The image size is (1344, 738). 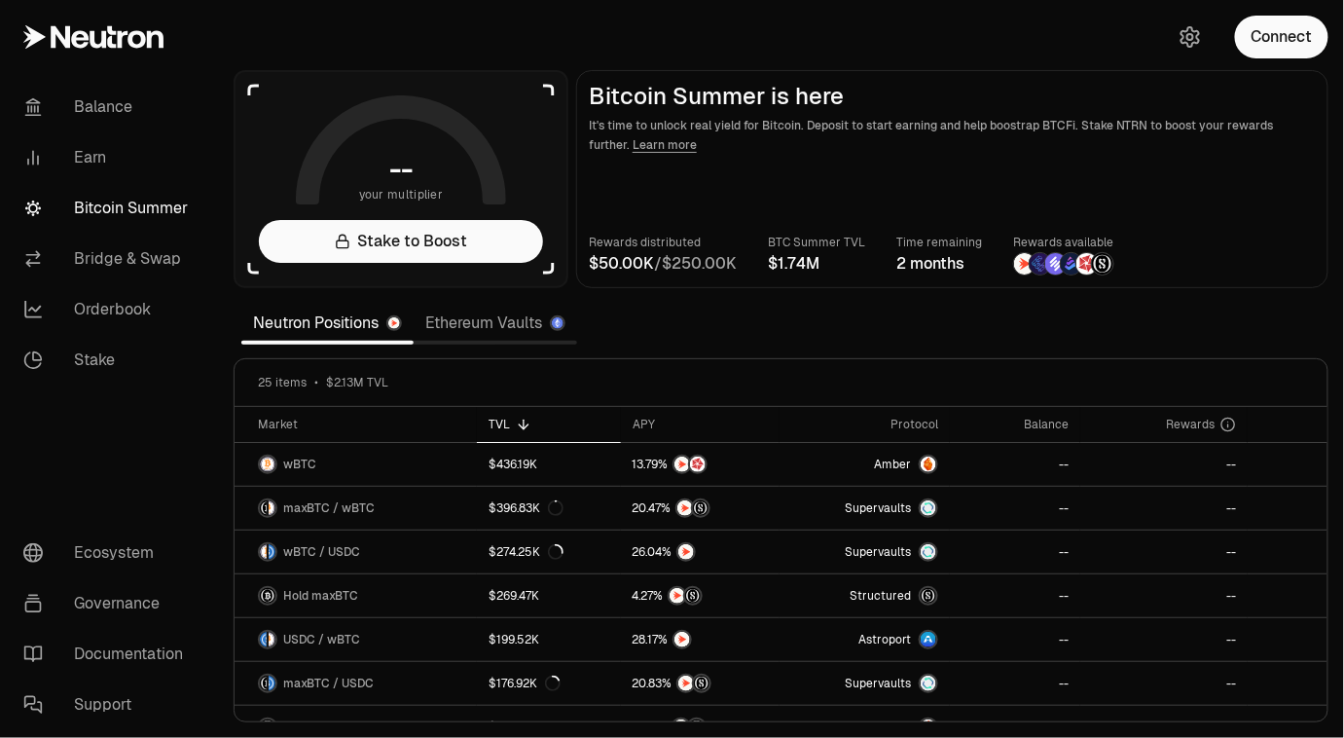 I want to click on a: $176.92K, so click(x=548, y=683).